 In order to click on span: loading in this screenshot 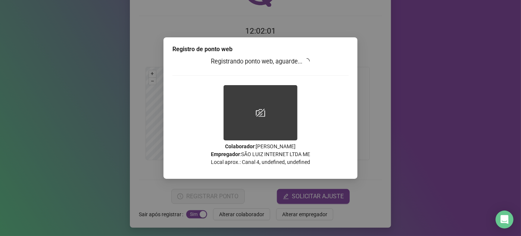, I will do `click(307, 61)`.